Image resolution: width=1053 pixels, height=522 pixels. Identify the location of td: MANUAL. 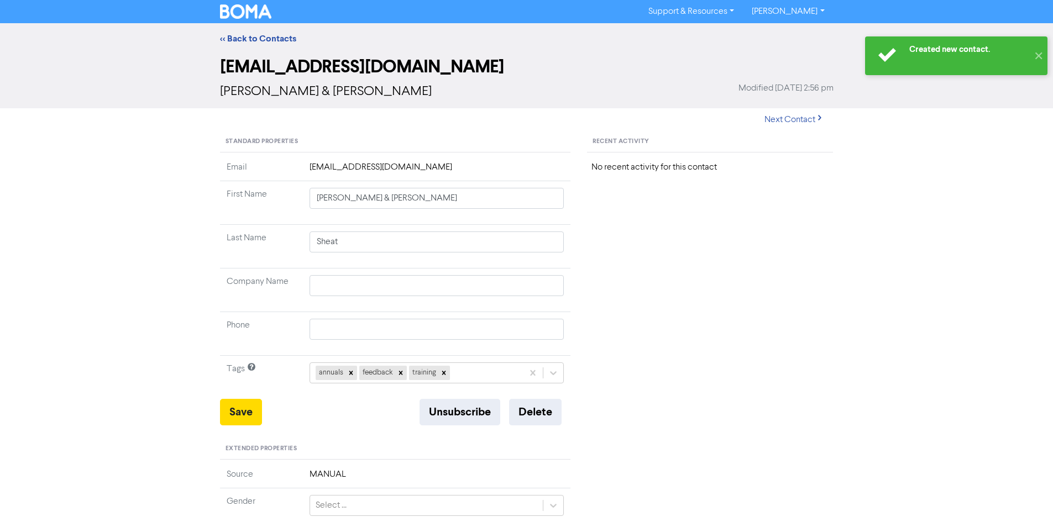
(437, 478).